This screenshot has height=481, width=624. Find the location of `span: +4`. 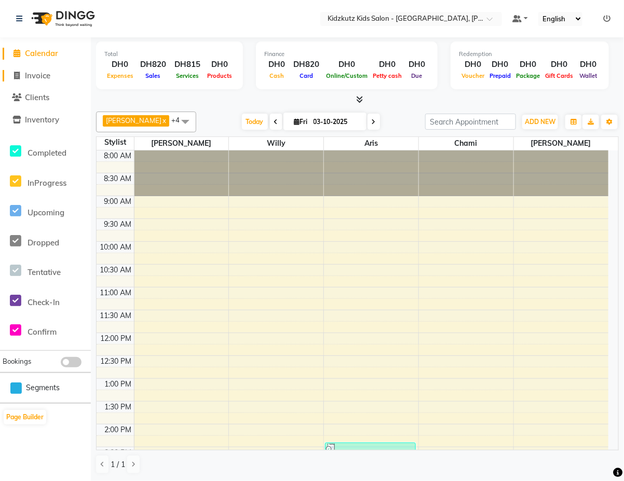

span: +4 is located at coordinates (179, 120).